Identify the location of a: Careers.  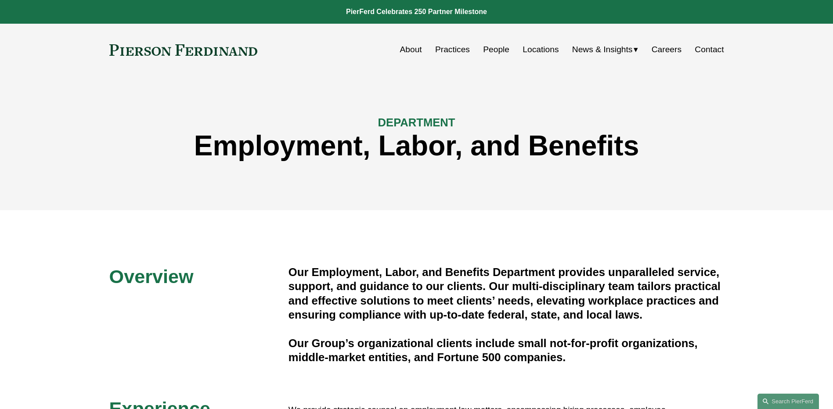
(667, 50).